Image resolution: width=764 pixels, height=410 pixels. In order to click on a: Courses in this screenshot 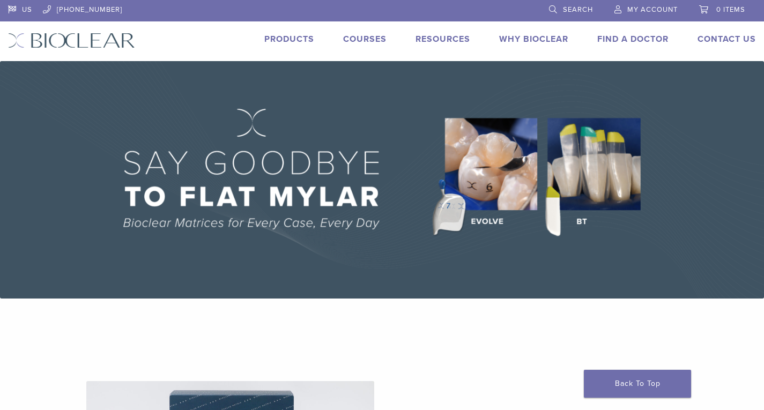, I will do `click(365, 39)`.